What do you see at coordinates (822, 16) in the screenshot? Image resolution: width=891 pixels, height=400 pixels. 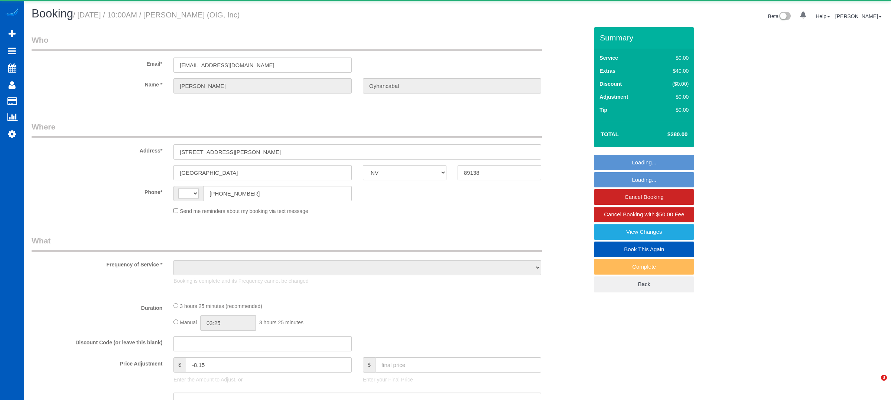 I see `a: Help` at bounding box center [822, 16].